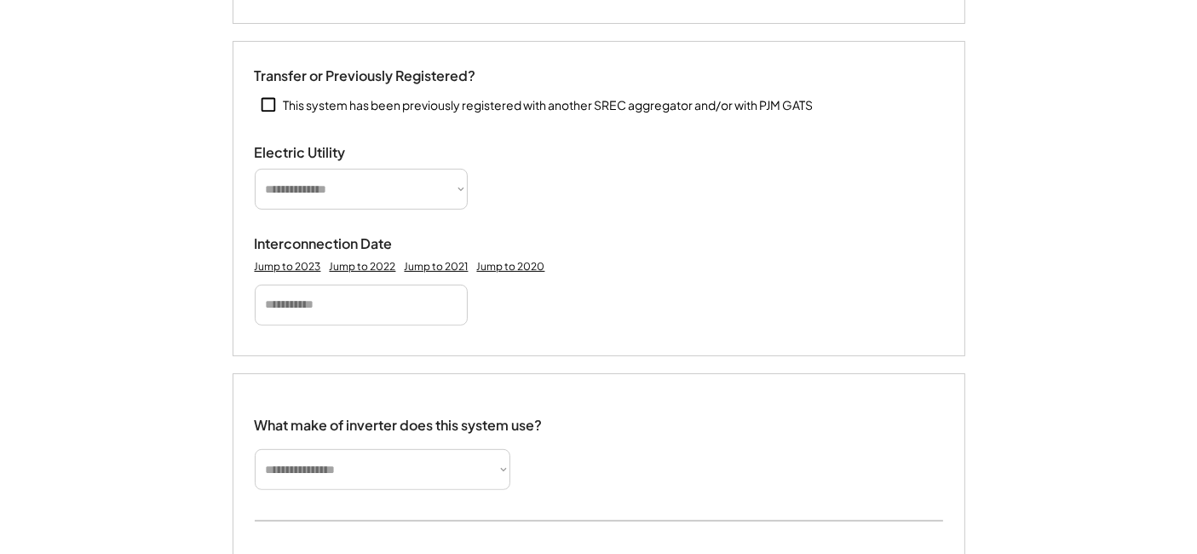  What do you see at coordinates (549, 106) in the screenshot?
I see `div: This system has been previously registered with another SREC aggregator and/or with PJM GATS` at bounding box center [549, 106].